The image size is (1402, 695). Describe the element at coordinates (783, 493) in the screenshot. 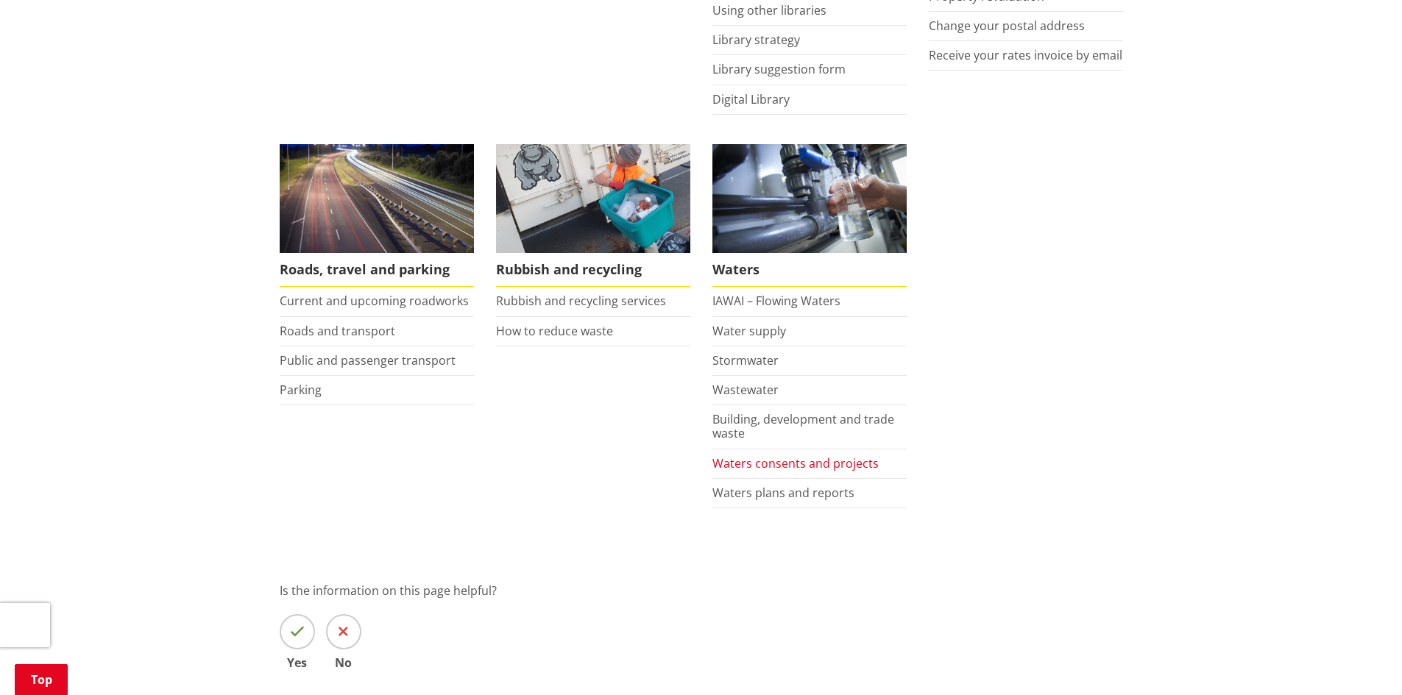

I see `a: Waters plans and reports` at that location.